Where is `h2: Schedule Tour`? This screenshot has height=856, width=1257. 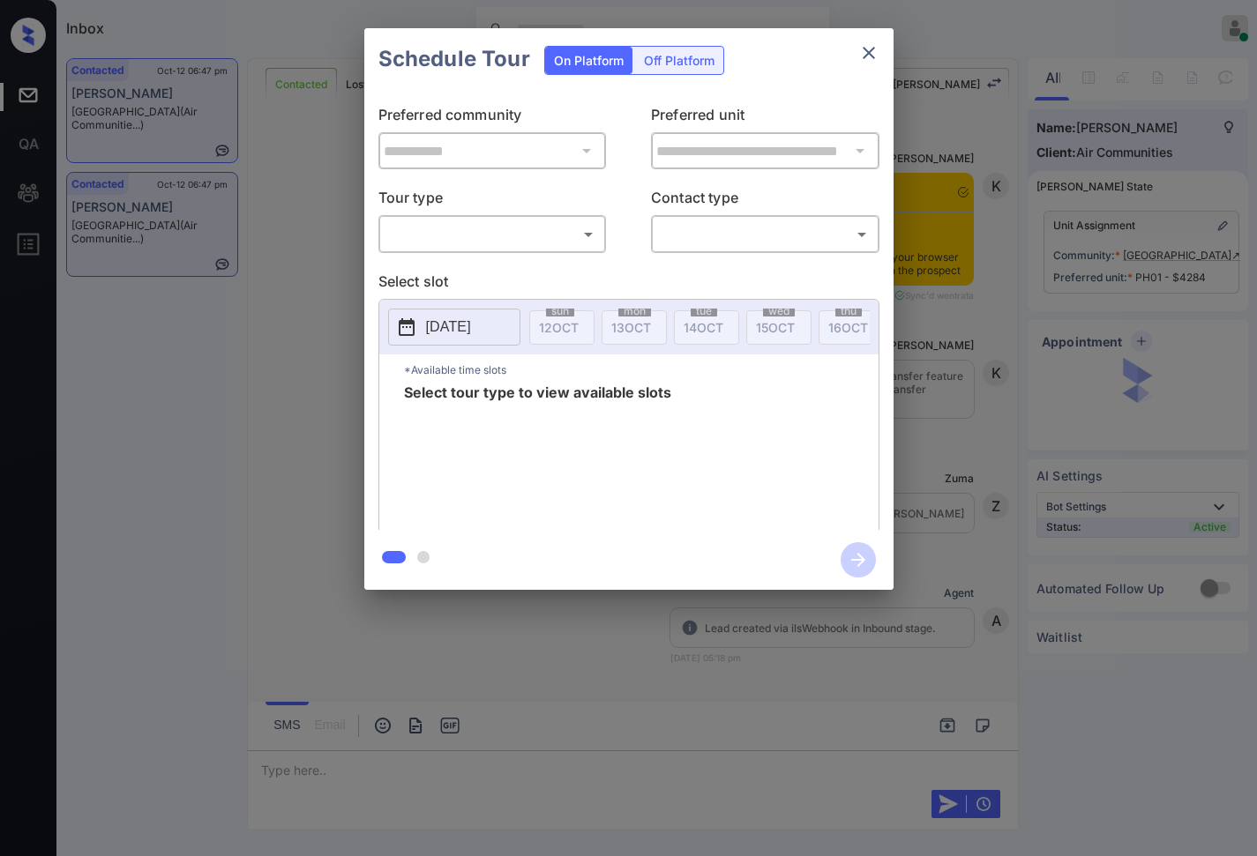 h2: Schedule Tour is located at coordinates (454, 59).